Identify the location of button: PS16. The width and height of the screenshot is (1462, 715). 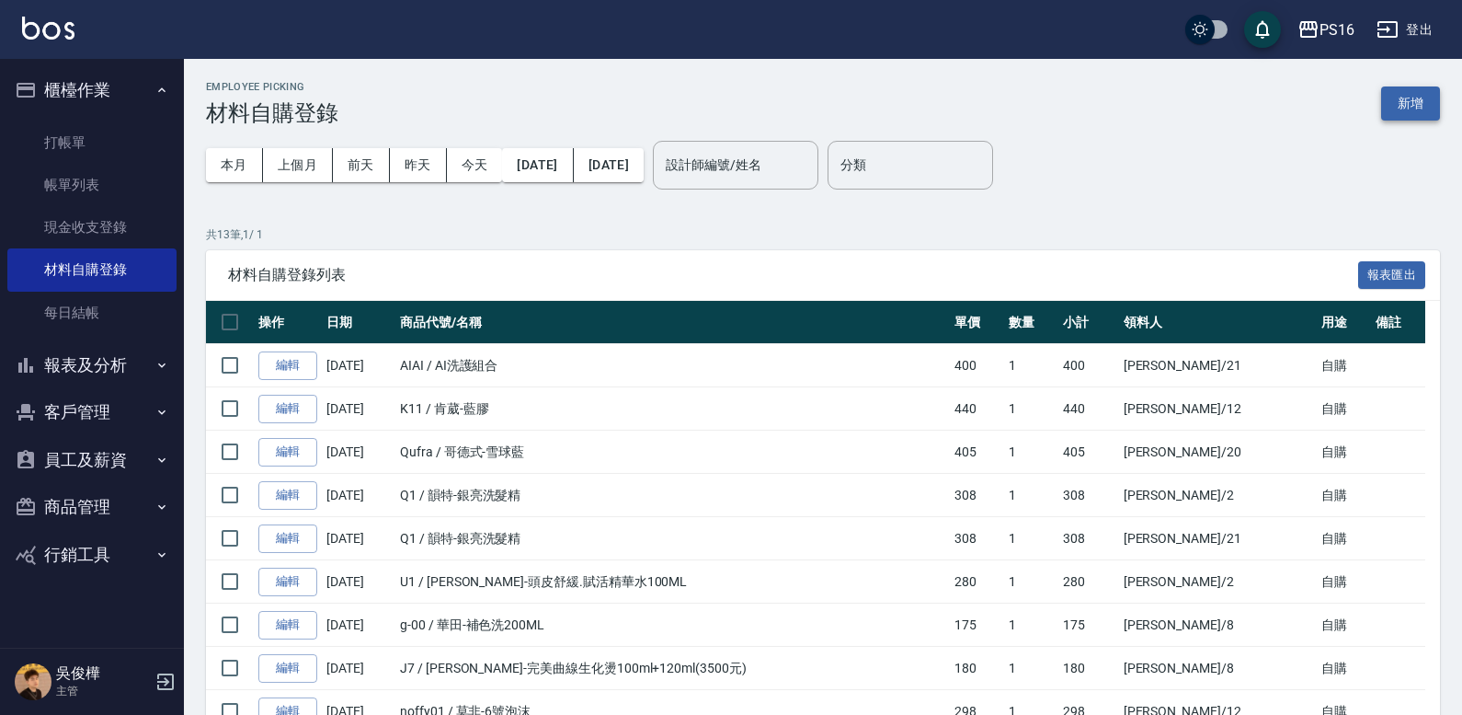
(1326, 29).